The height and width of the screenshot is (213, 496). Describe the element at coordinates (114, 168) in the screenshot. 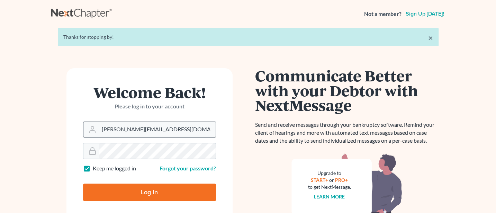

I see `label: Keep me logged in` at that location.